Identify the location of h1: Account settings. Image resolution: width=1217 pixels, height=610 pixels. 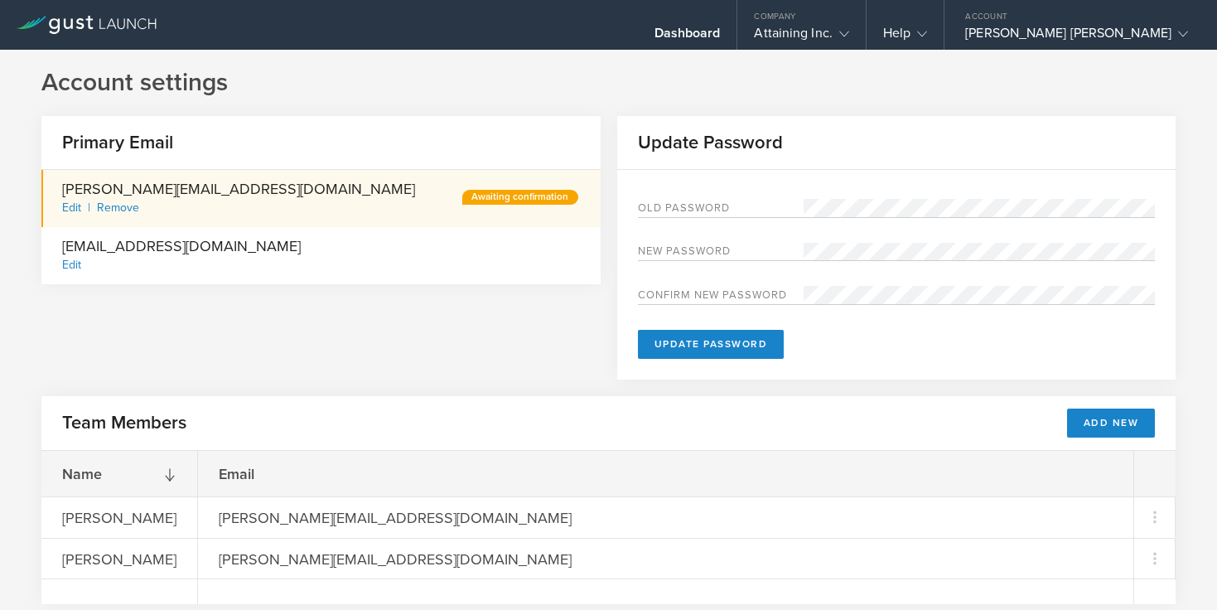
(608, 83).